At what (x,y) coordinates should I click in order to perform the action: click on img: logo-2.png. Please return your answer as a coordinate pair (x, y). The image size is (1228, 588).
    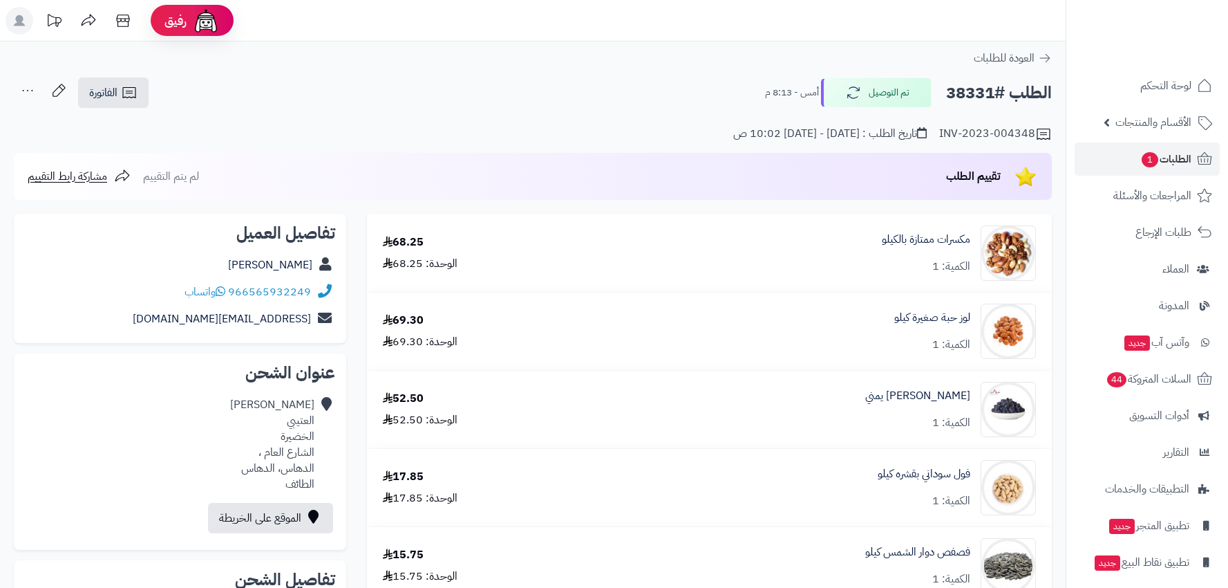
    Looking at the image, I should click on (1174, 53).